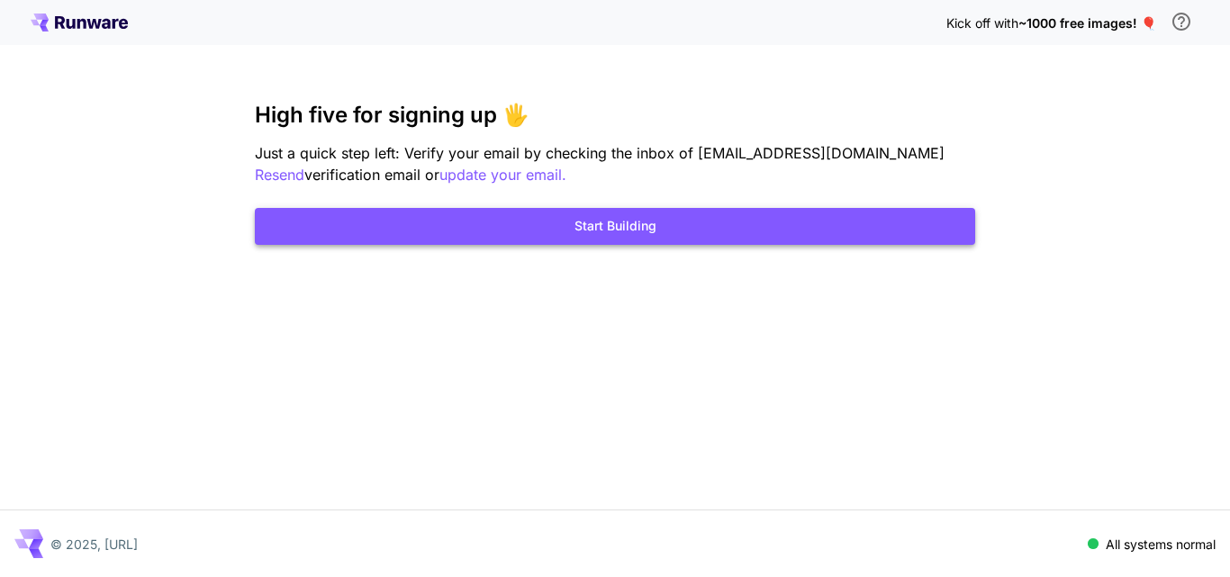  What do you see at coordinates (279, 175) in the screenshot?
I see `p: Resend` at bounding box center [279, 175].